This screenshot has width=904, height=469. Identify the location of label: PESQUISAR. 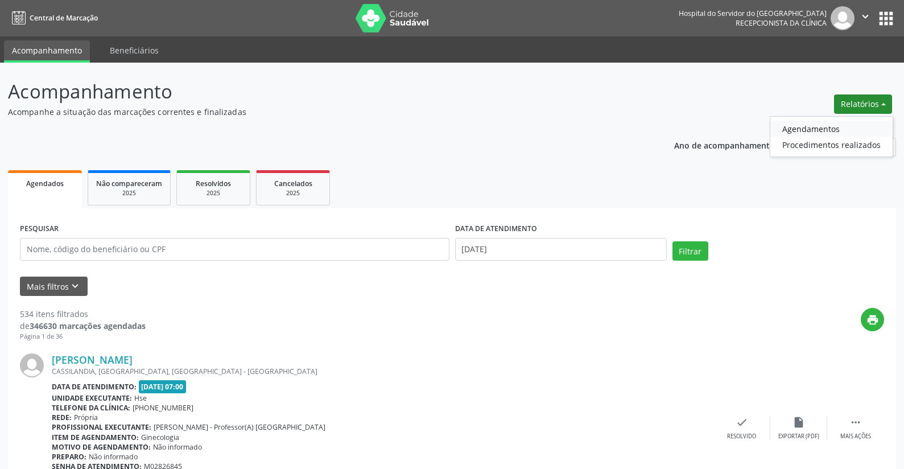
(39, 229).